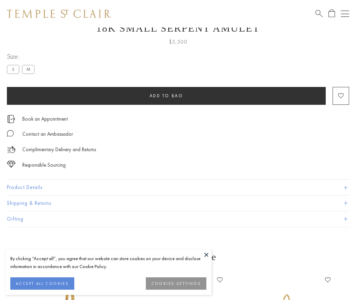 This screenshot has height=300, width=356. I want to click on img: MessageIcon-01_2.svg, so click(10, 134).